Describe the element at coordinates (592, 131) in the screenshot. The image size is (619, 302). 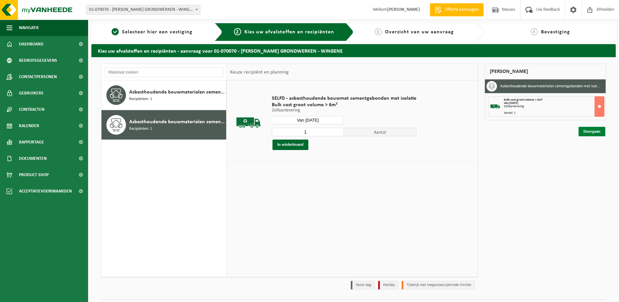
I see `a: Doorgaan` at that location.